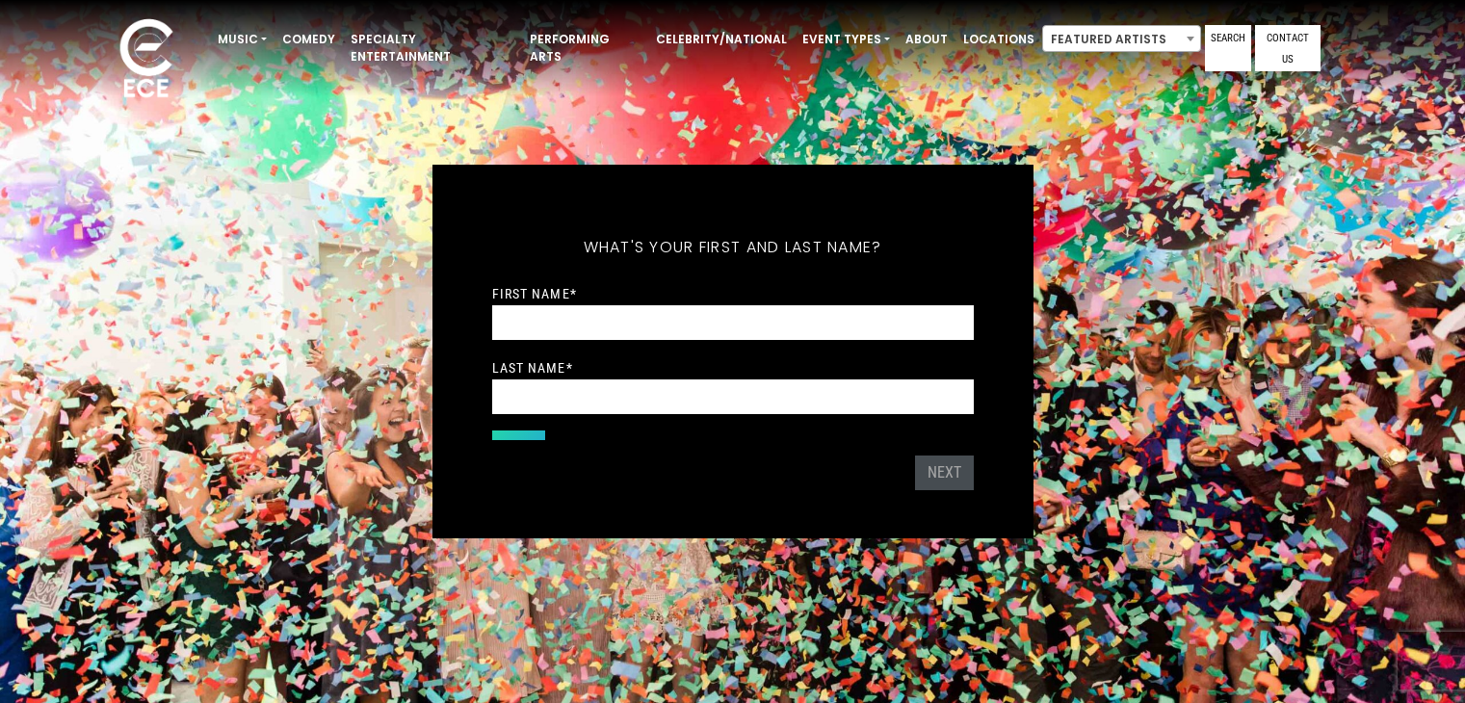 Image resolution: width=1465 pixels, height=703 pixels. Describe the element at coordinates (998, 39) in the screenshot. I see `a: Locations` at that location.